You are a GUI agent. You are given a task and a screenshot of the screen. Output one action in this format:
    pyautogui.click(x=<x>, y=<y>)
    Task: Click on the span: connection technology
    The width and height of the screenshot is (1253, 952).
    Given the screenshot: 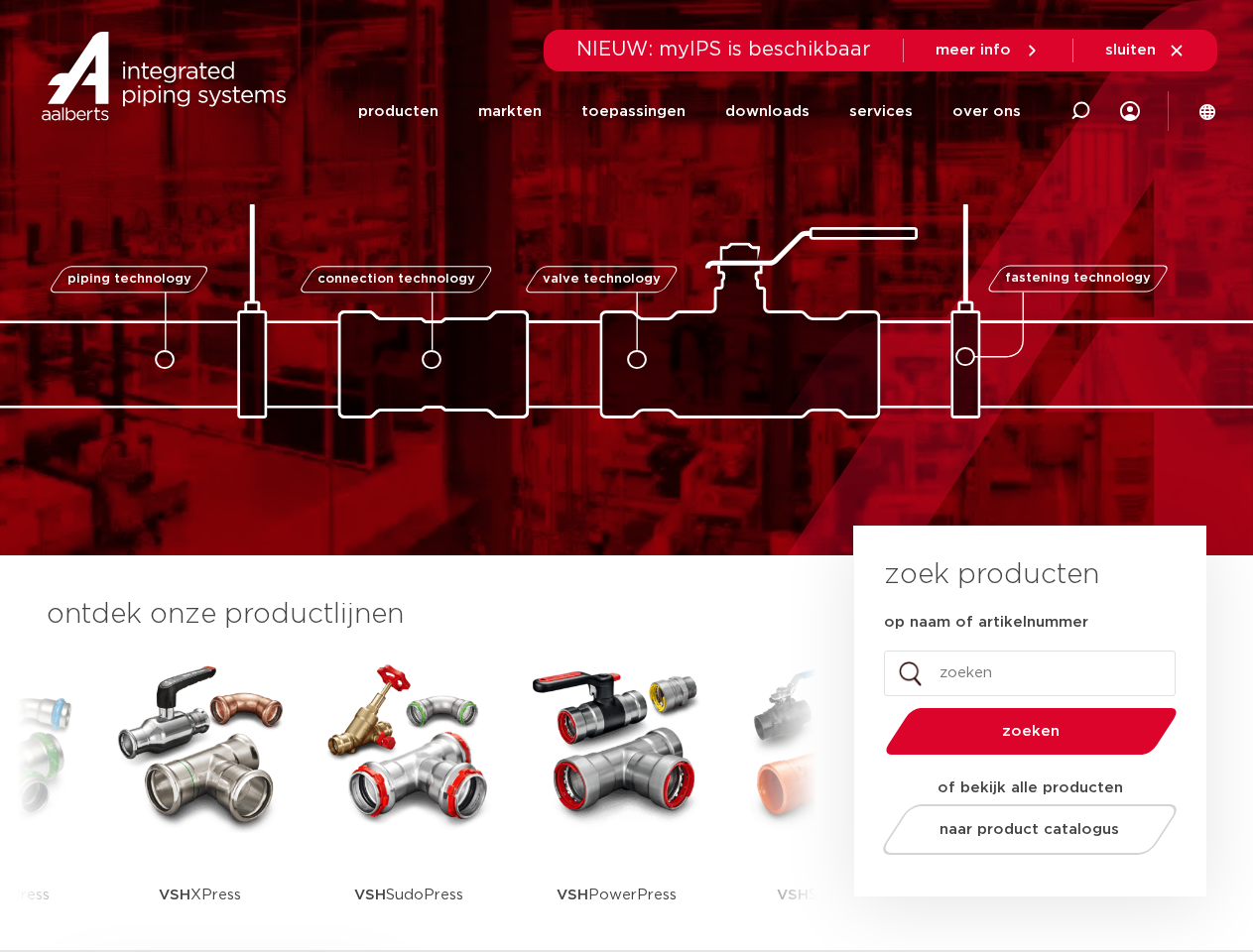 What is the action you would take?
    pyautogui.click(x=395, y=278)
    